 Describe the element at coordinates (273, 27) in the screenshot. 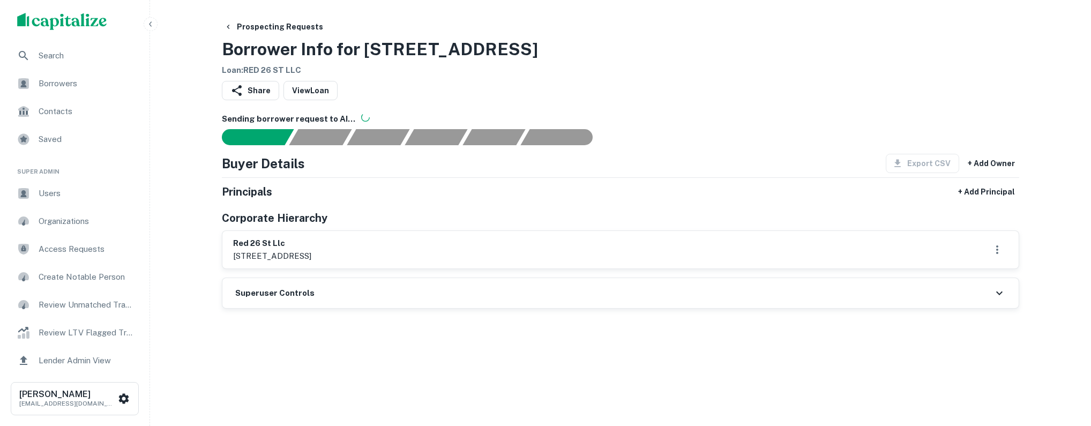

I see `button: Prospecting Requests` at that location.